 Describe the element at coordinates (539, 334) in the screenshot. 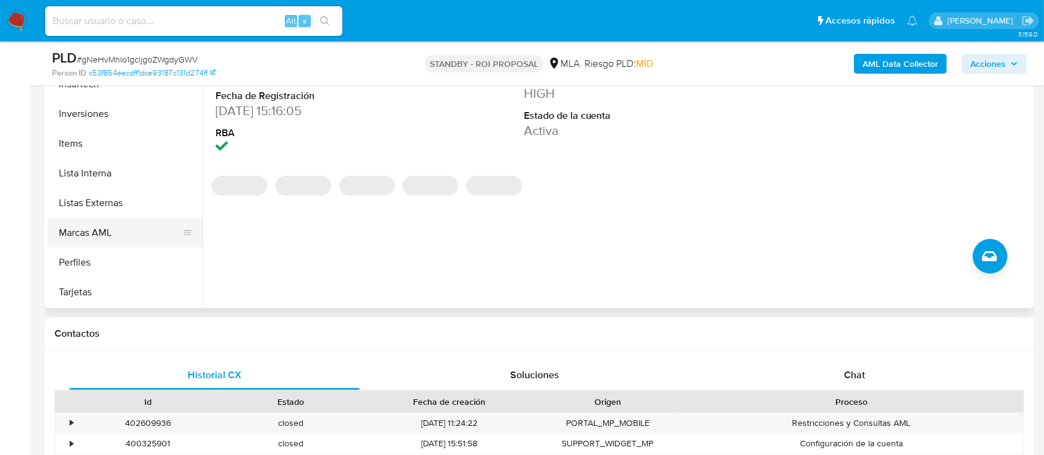

I see `h1: Contactos` at that location.